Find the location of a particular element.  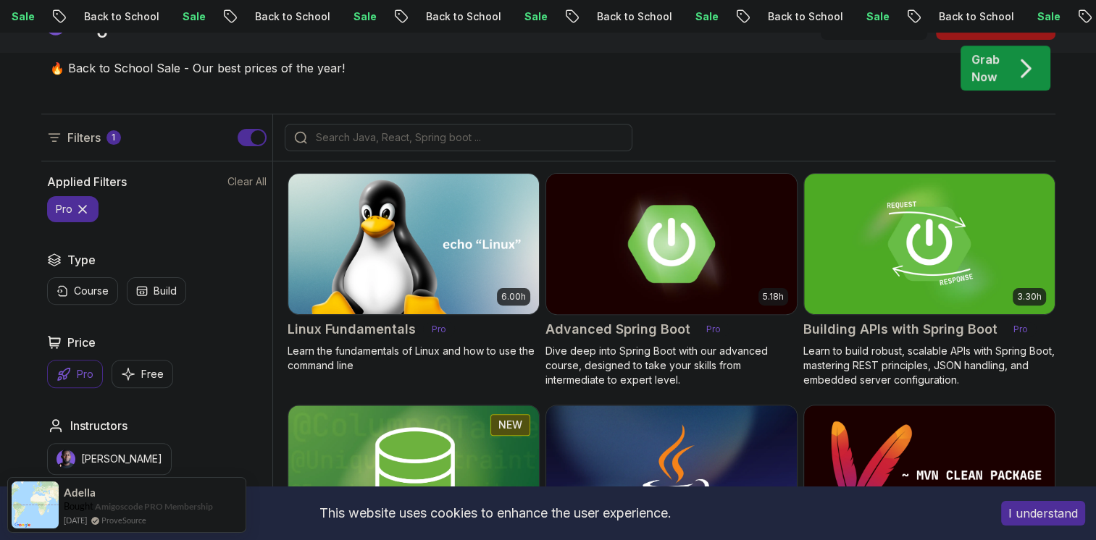

p: 1 is located at coordinates (113, 138).